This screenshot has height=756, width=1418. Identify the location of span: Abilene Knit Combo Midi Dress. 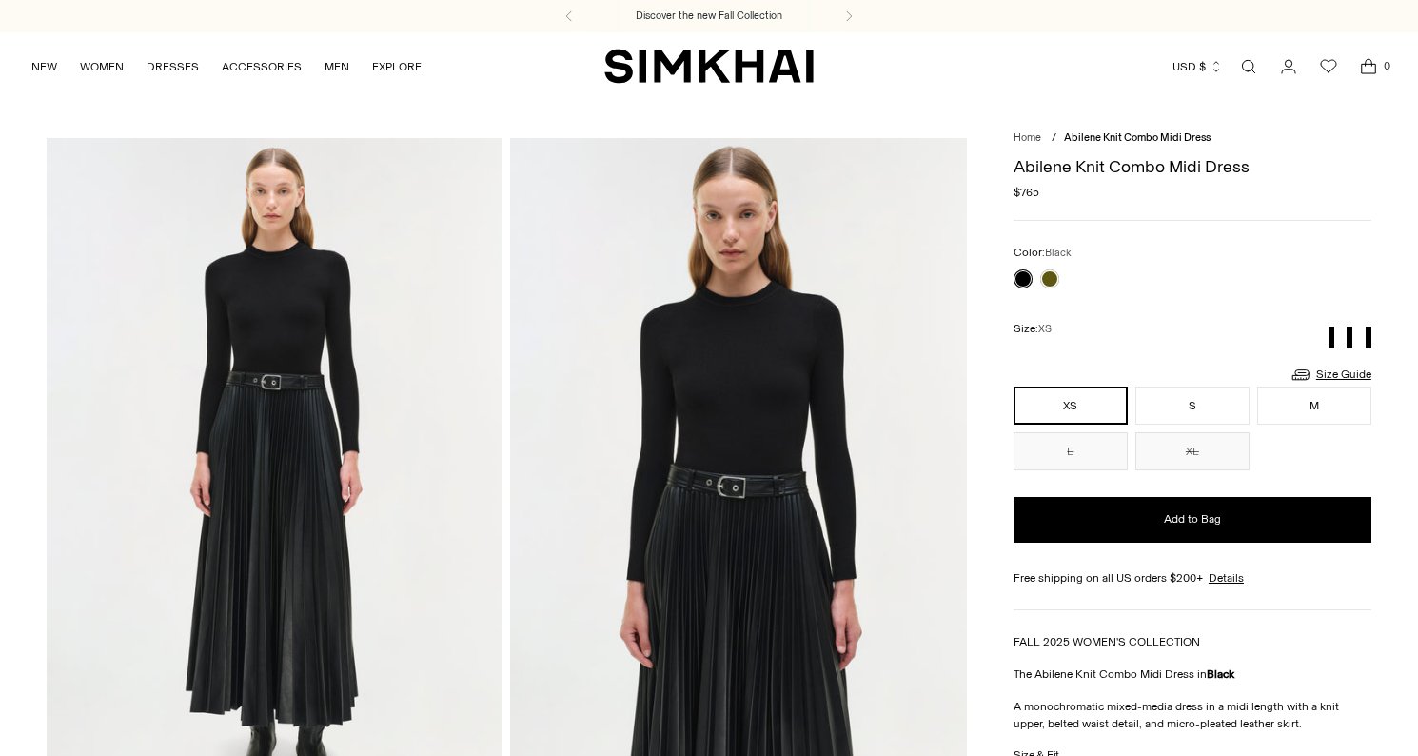
(1137, 137).